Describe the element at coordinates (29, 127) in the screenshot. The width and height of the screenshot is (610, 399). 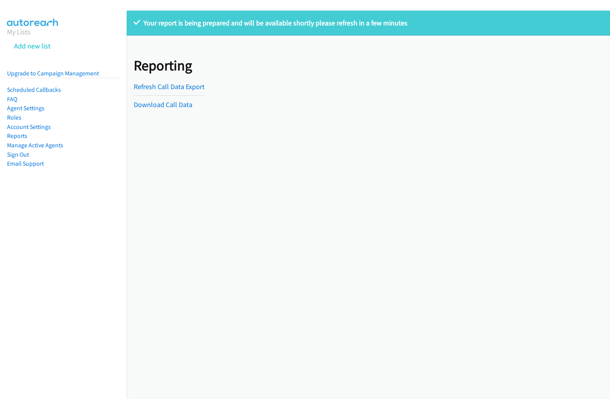
I see `a: Account Settings` at that location.